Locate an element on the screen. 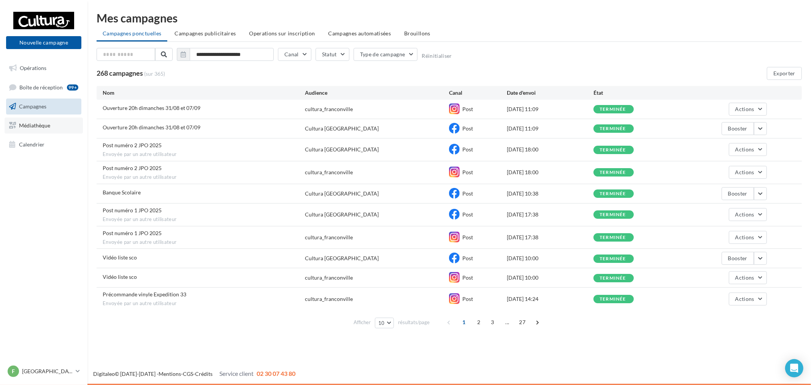 This screenshot has height=385, width=811. div: Mes campagnes is located at coordinates (449, 18).